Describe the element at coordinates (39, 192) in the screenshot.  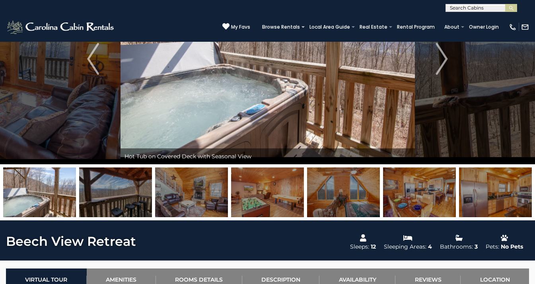
I see `img: 163266412` at that location.